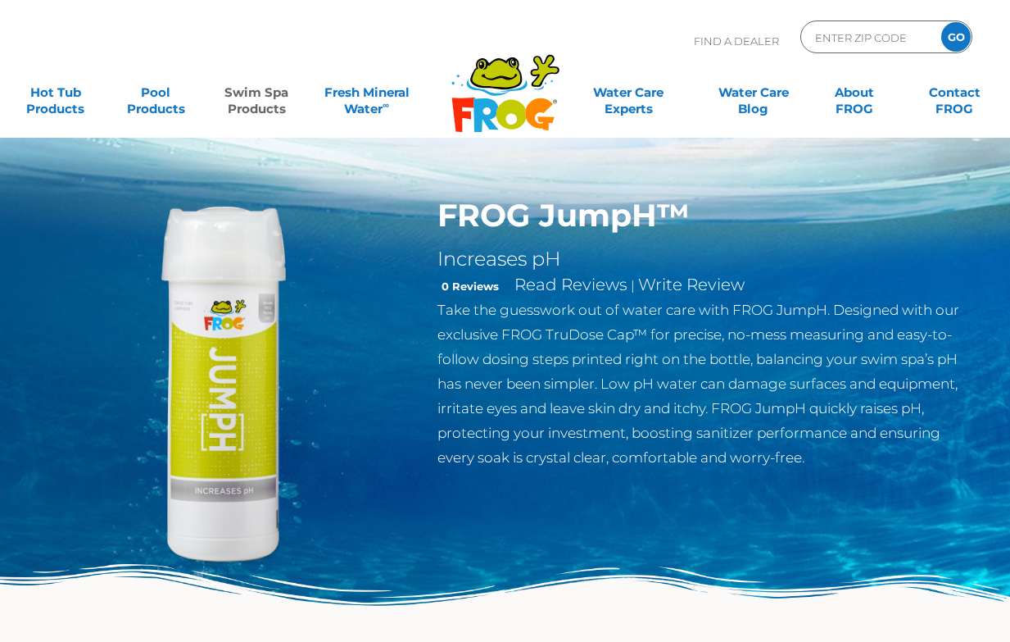  What do you see at coordinates (55, 93) in the screenshot?
I see `a: Hot TubProducts` at bounding box center [55, 93].